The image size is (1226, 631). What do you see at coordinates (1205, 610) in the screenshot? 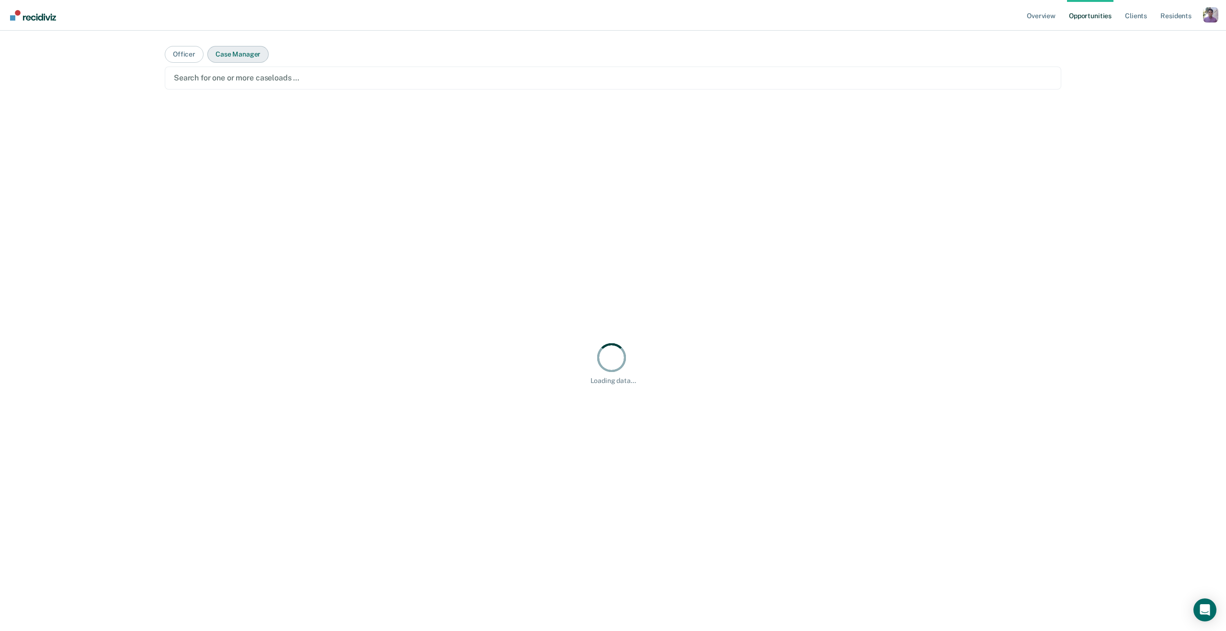
I see `div: Open Intercom Messenger` at bounding box center [1205, 610].